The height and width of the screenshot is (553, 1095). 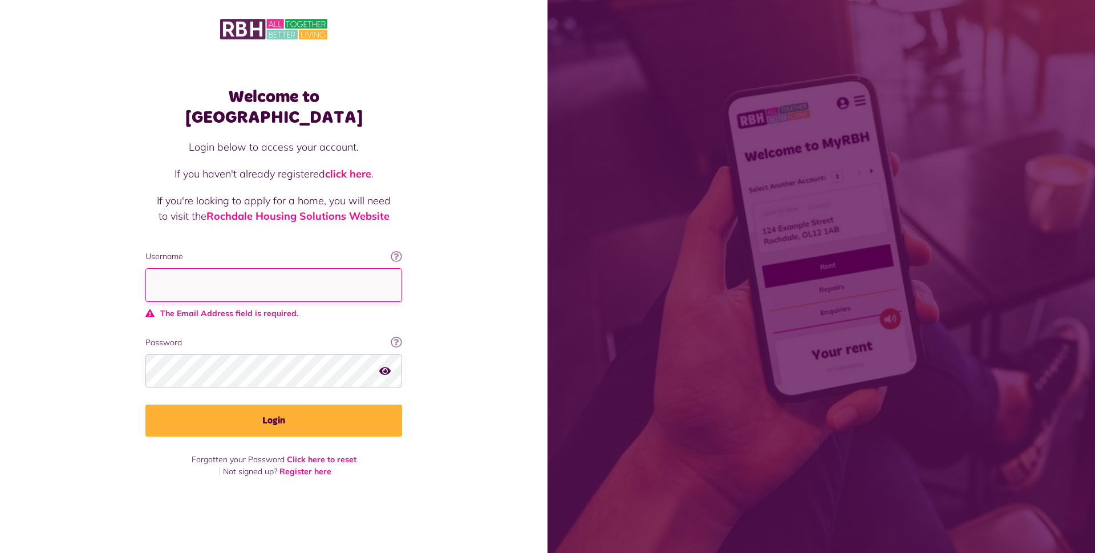 What do you see at coordinates (274, 173) in the screenshot?
I see `p: If you haven't already registered .` at bounding box center [274, 173].